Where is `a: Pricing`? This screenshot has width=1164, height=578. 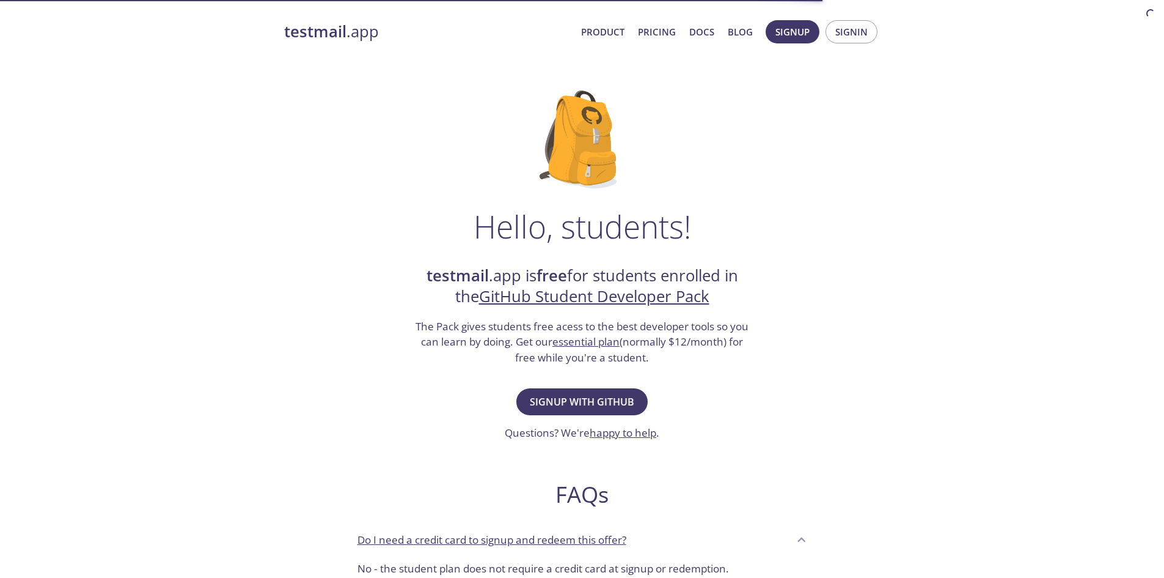
a: Pricing is located at coordinates (657, 32).